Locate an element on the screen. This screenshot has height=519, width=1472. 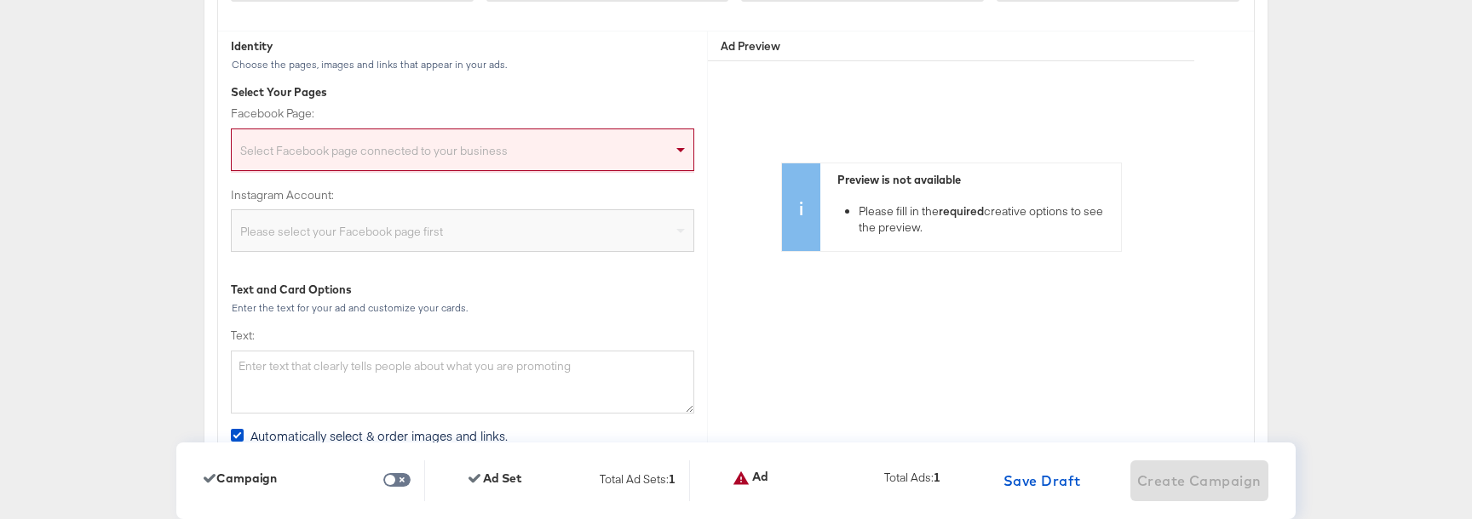
div: Ad SetTotal Ad Sets:1 is located at coordinates (578, 481).